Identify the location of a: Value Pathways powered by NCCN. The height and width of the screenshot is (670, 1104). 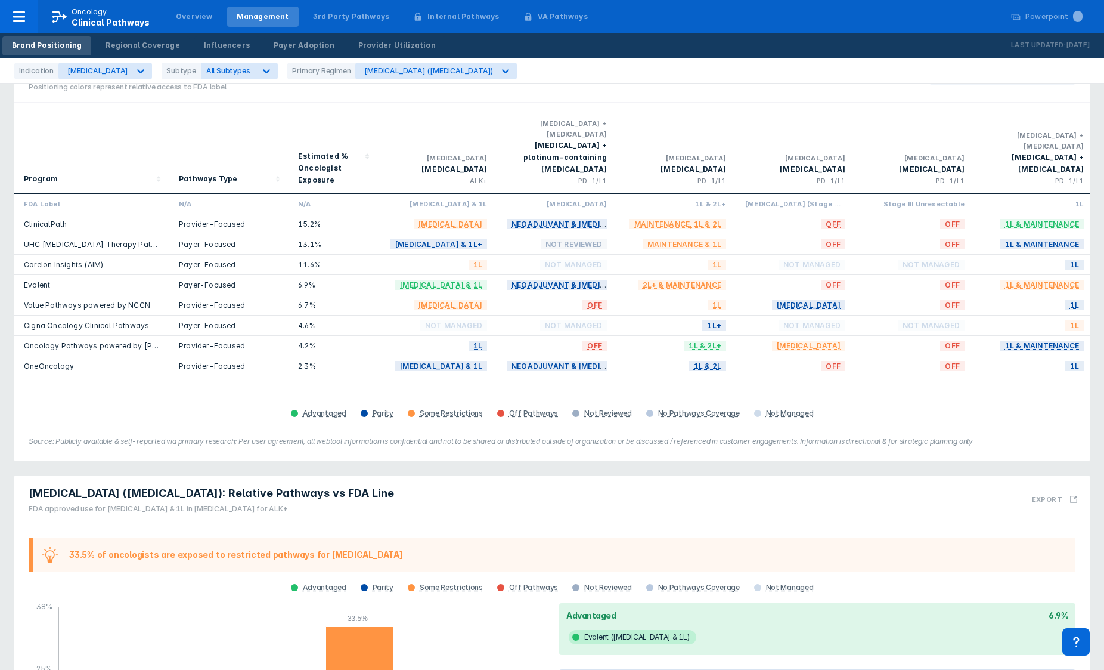
(87, 305).